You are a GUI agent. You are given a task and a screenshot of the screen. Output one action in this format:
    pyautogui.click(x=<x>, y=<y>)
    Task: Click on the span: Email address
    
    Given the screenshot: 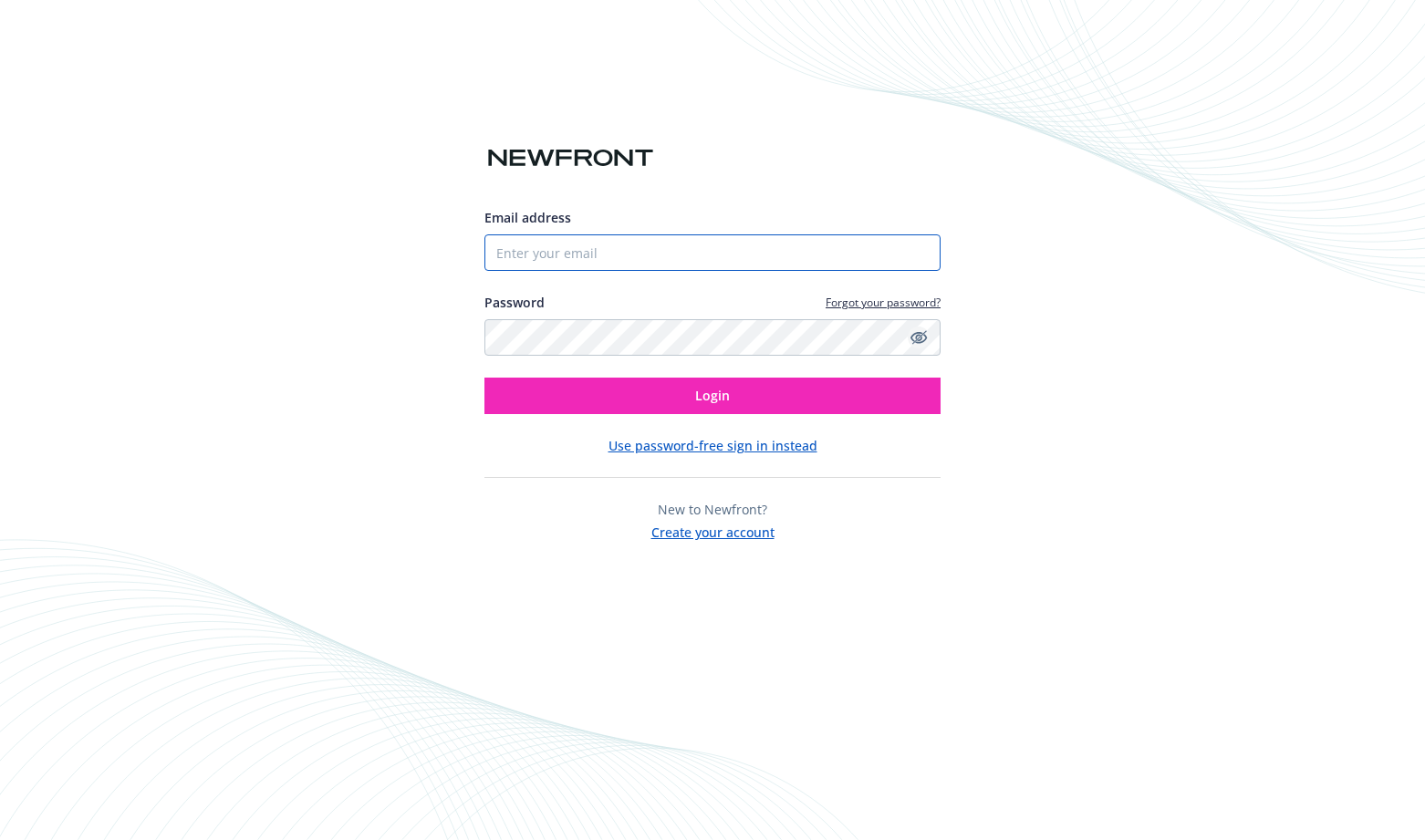 What is the action you would take?
    pyautogui.click(x=527, y=217)
    